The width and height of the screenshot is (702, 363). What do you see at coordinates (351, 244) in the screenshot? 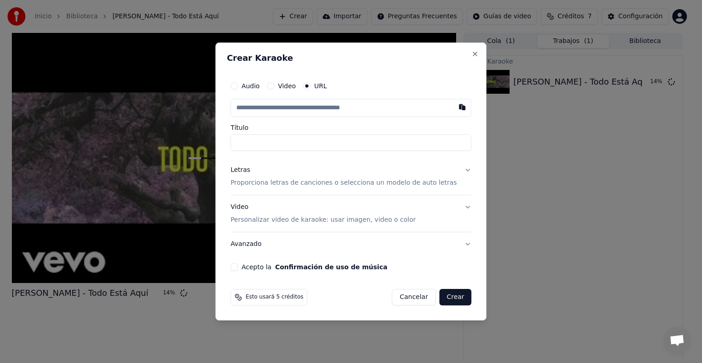
I see `button: Avanzado` at bounding box center [351, 244].